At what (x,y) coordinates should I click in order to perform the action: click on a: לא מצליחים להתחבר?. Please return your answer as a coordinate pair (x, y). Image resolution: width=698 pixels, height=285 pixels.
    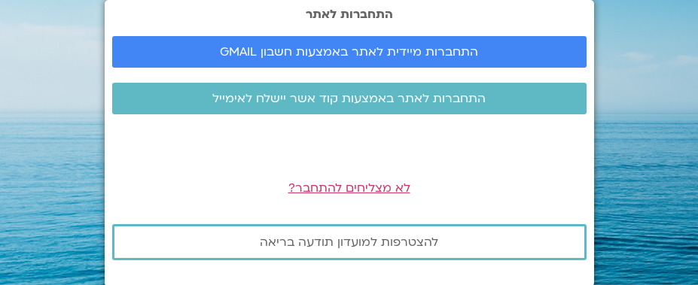
    Looking at the image, I should click on (349, 188).